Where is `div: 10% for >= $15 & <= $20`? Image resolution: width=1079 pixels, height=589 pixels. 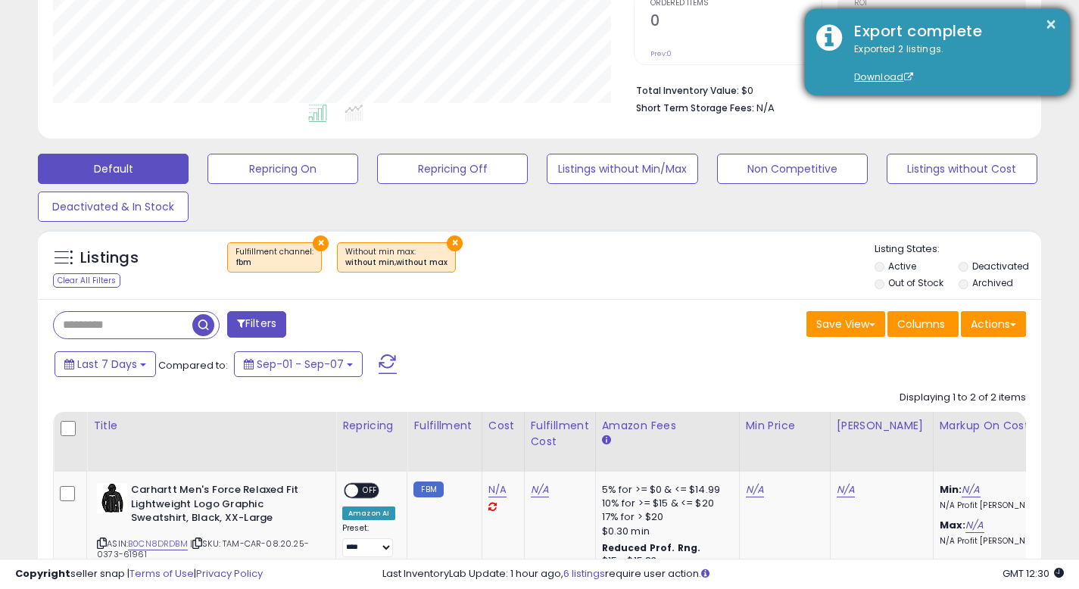
div: 10% for >= $15 & <= $20 is located at coordinates (665, 504).